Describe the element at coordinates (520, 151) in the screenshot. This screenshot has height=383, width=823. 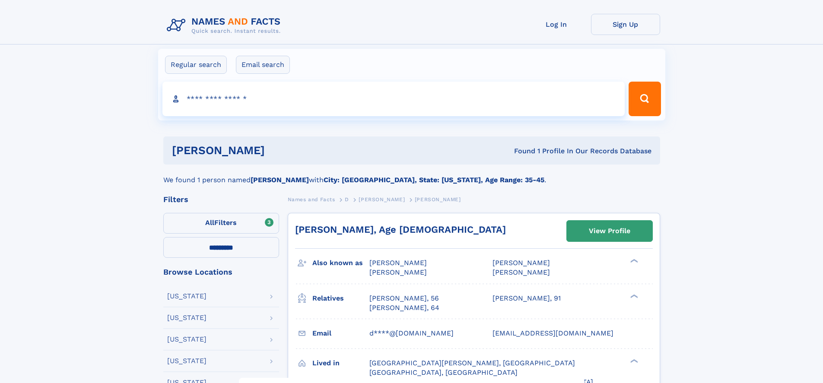
I see `div: Found 1 Profile In Our Records Database` at that location.